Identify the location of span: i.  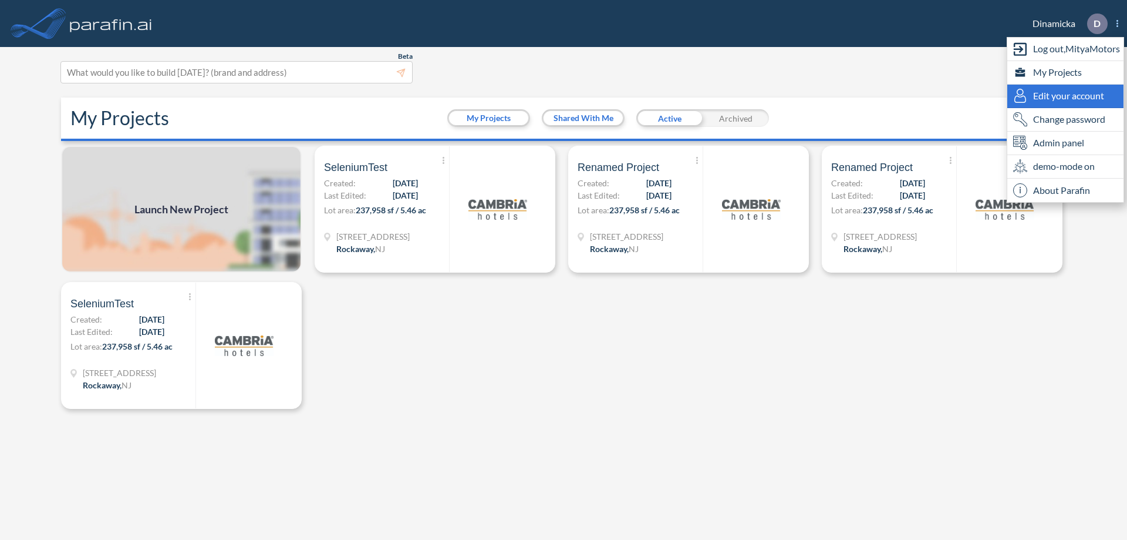
(1020, 190).